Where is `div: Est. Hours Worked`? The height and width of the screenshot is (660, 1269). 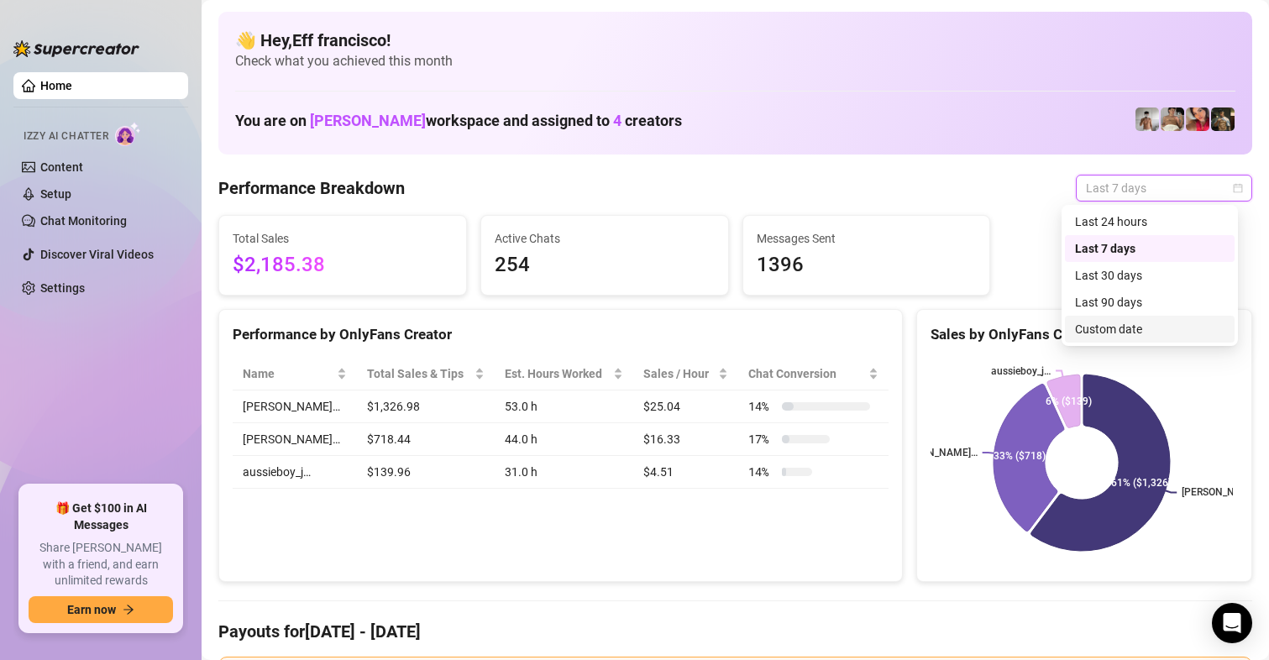 div: Est. Hours Worked is located at coordinates (557, 374).